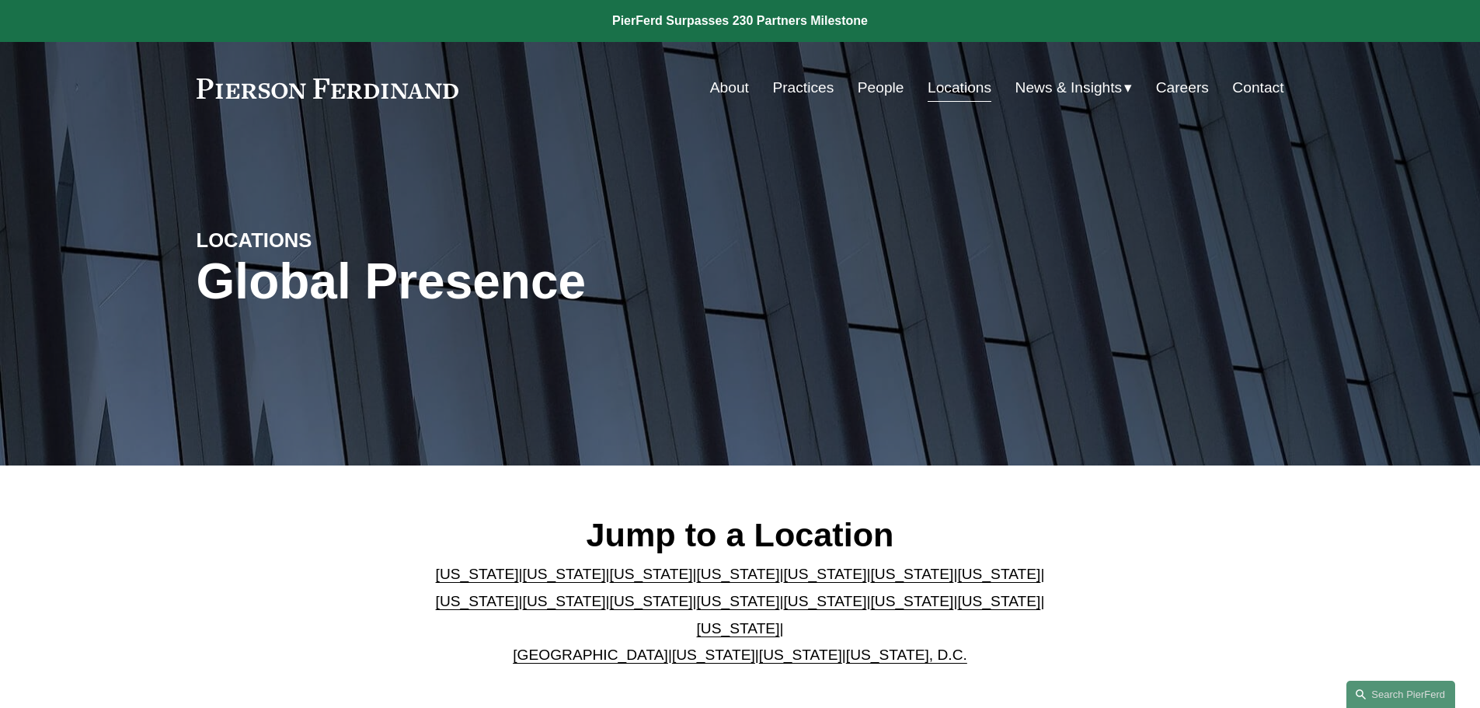 The image size is (1480, 708). Describe the element at coordinates (803, 88) in the screenshot. I see `a: Practices` at that location.